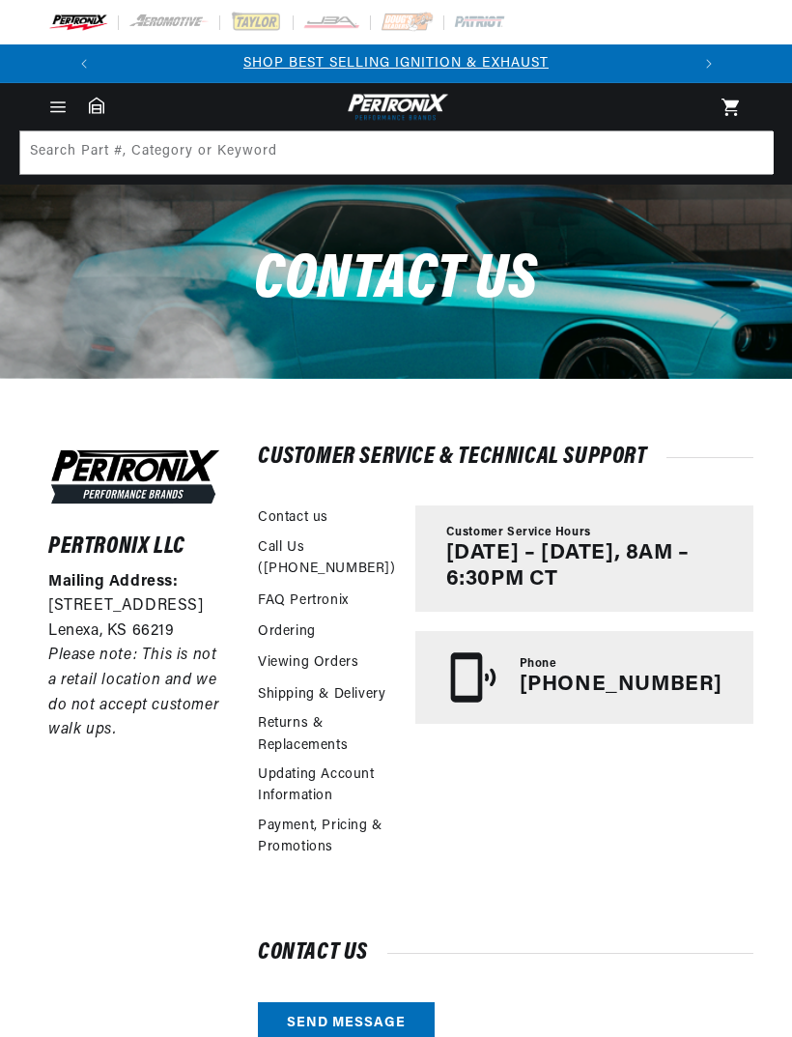 The width and height of the screenshot is (792, 1037). Describe the element at coordinates (327, 837) in the screenshot. I see `a: Payment, Pricing & Promotions` at that location.